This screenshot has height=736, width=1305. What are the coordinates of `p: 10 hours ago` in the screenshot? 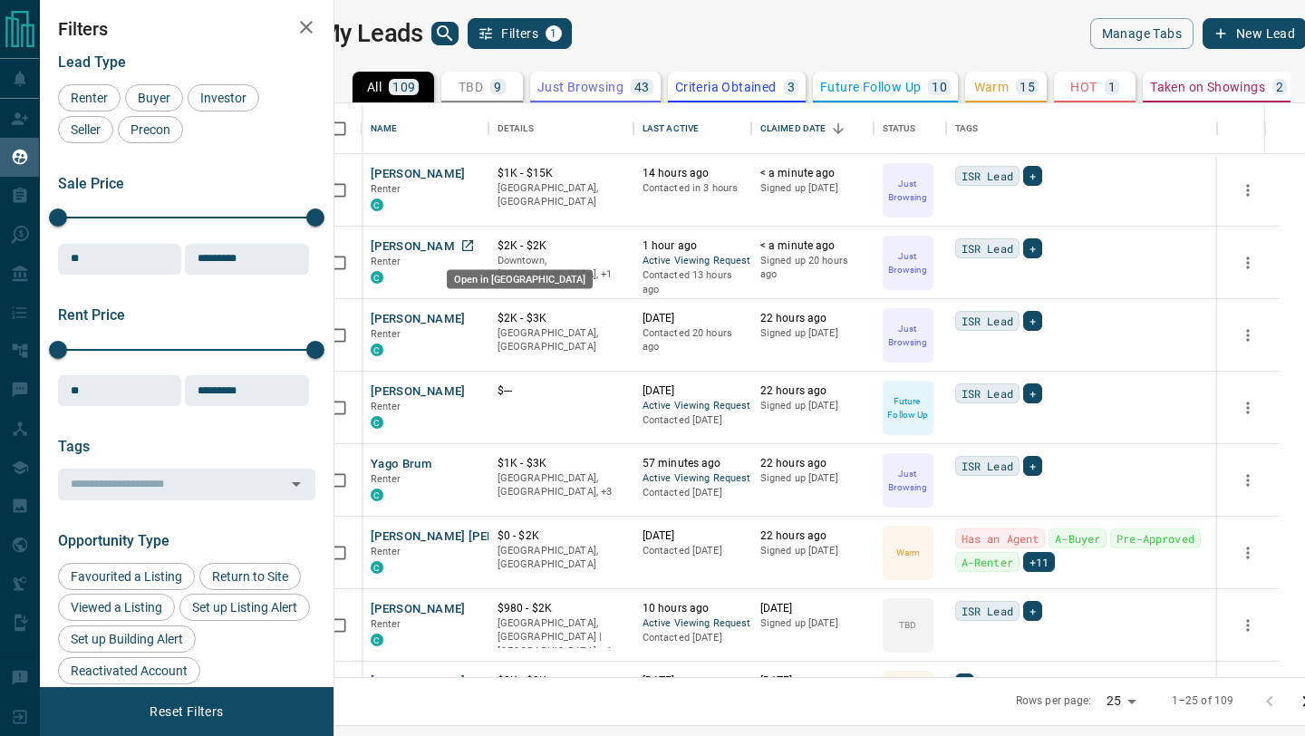 It's located at (693, 608).